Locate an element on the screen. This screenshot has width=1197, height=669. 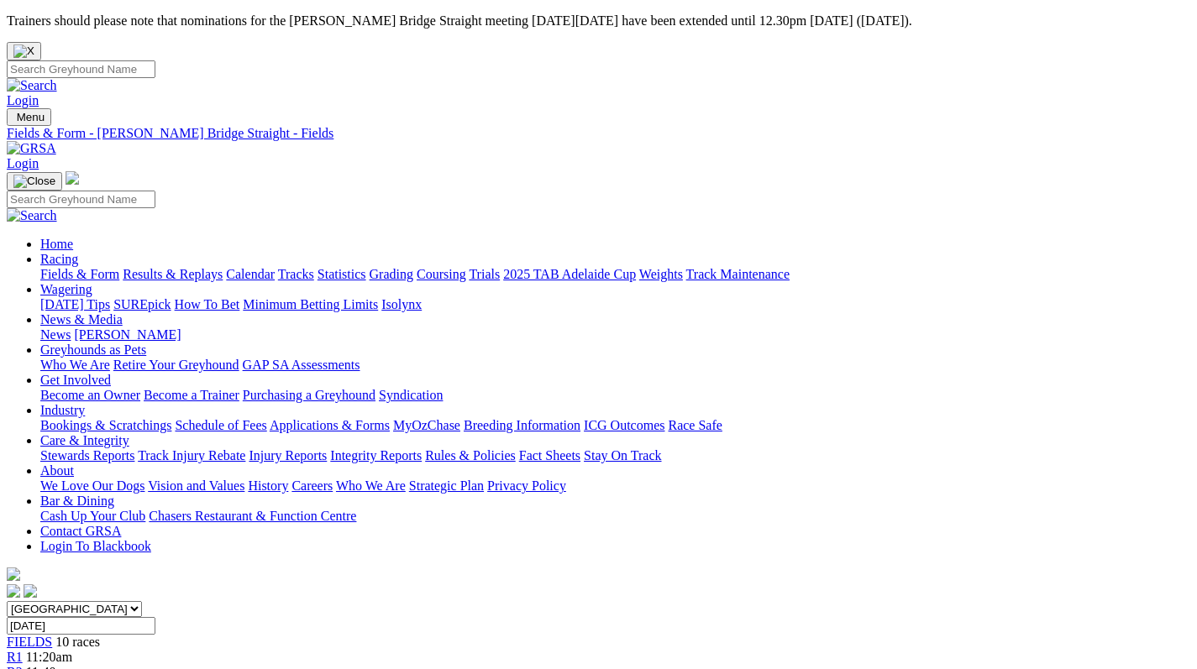
a: Coursing is located at coordinates (441, 274).